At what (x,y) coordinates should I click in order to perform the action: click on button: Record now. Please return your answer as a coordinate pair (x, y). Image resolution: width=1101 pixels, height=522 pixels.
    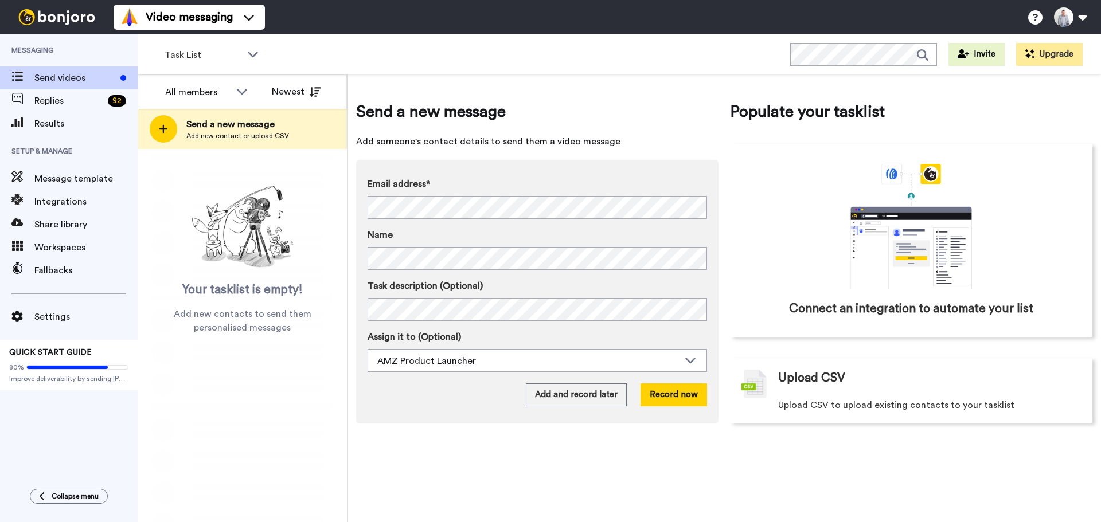
    Looking at the image, I should click on (674, 395).